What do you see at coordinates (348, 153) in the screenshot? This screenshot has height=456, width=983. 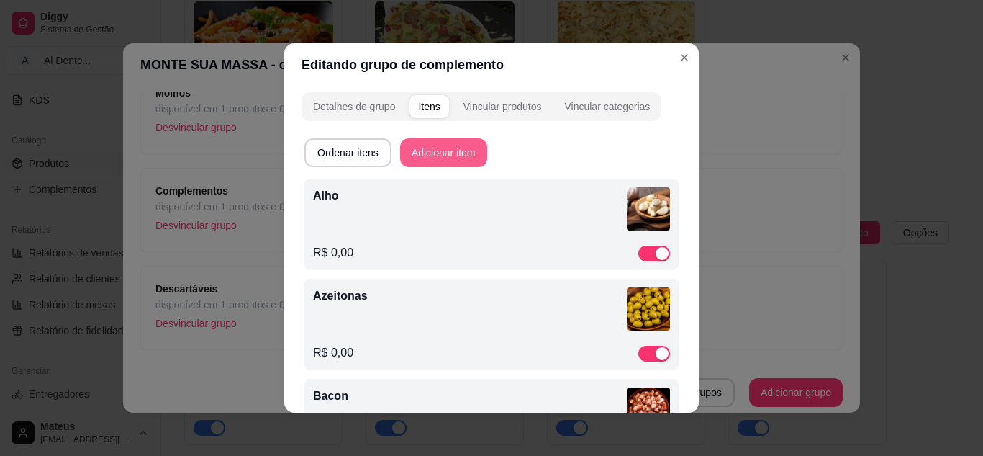 I see `button: Ordenar itens` at bounding box center [348, 153].